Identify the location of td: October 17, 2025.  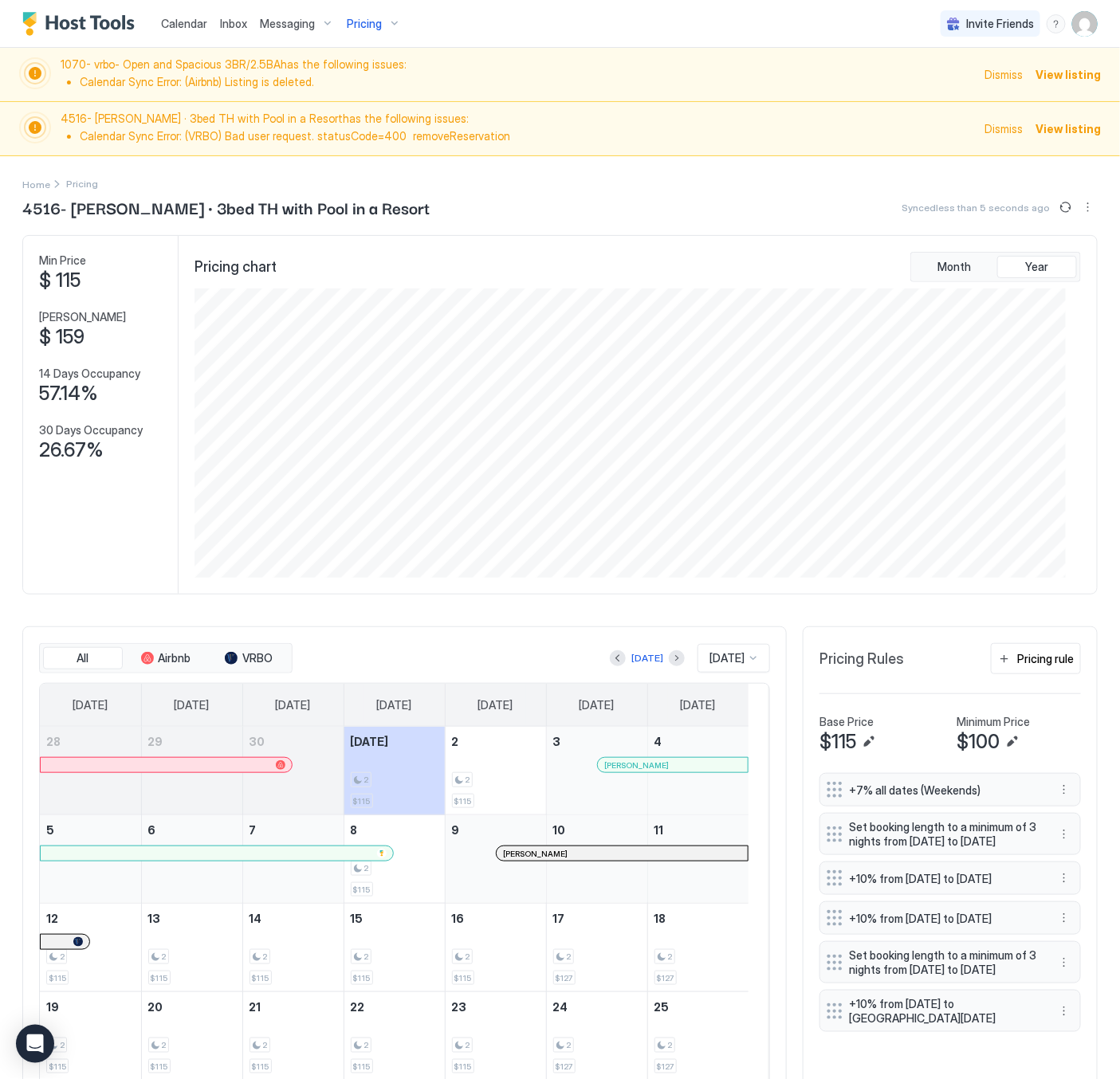
(596, 948).